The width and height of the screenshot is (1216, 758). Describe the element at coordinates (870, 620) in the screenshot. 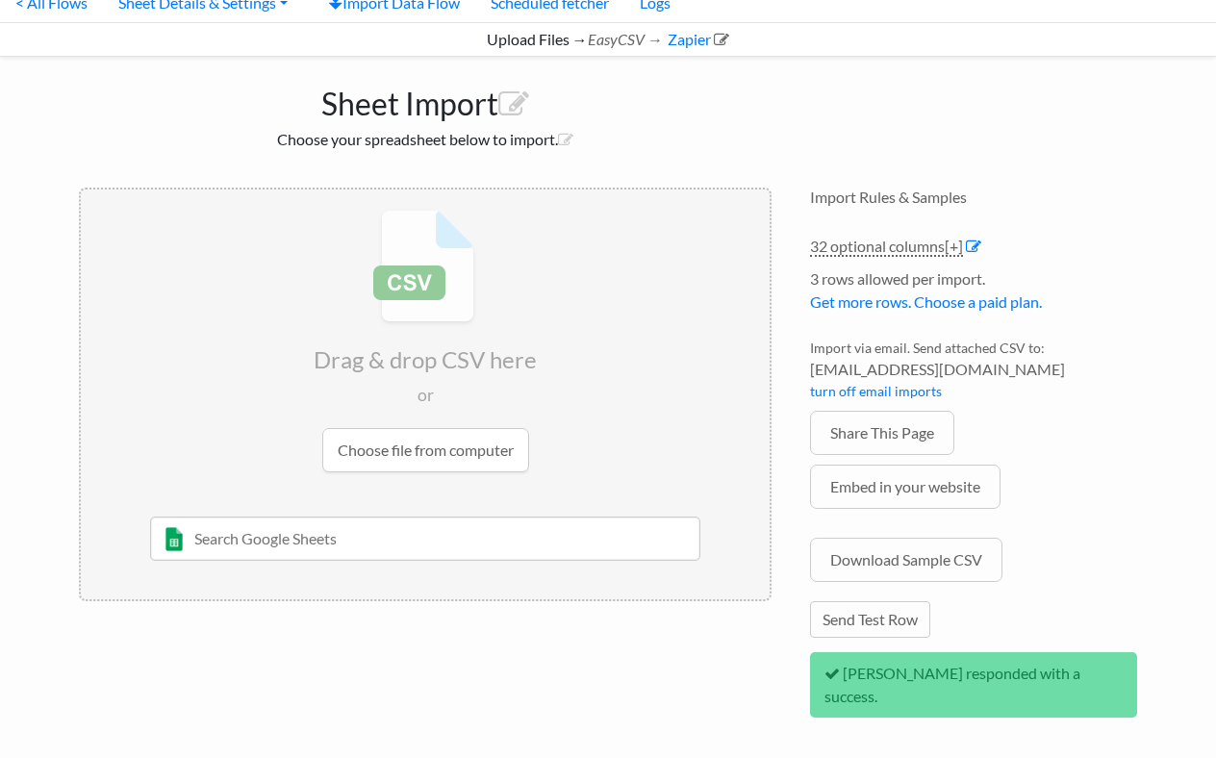

I see `a: Send Test Row` at that location.